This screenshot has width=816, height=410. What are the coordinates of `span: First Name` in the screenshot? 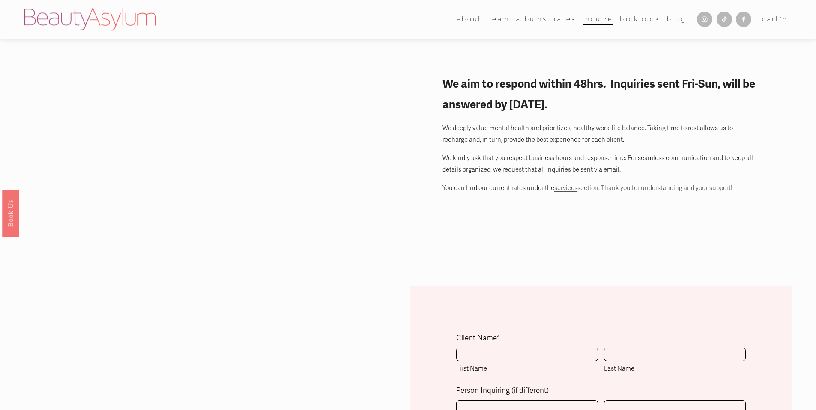 It's located at (527, 369).